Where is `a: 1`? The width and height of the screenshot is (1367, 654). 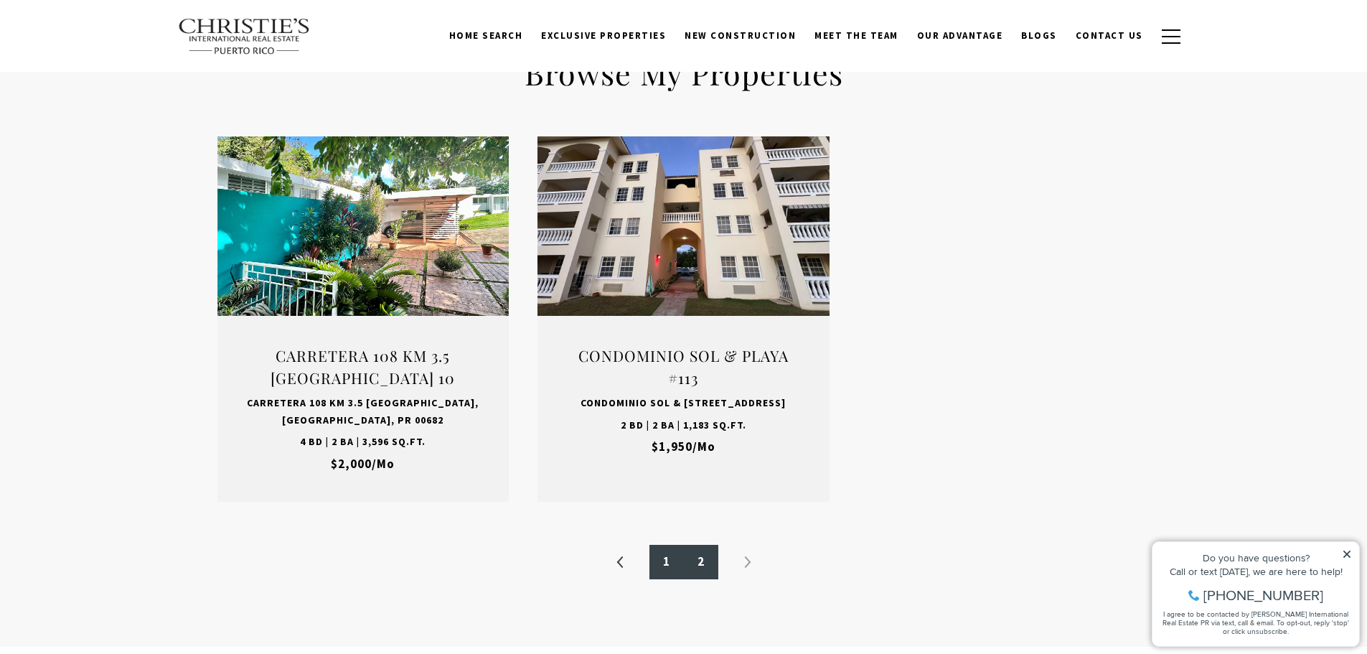 a: 1 is located at coordinates (666, 562).